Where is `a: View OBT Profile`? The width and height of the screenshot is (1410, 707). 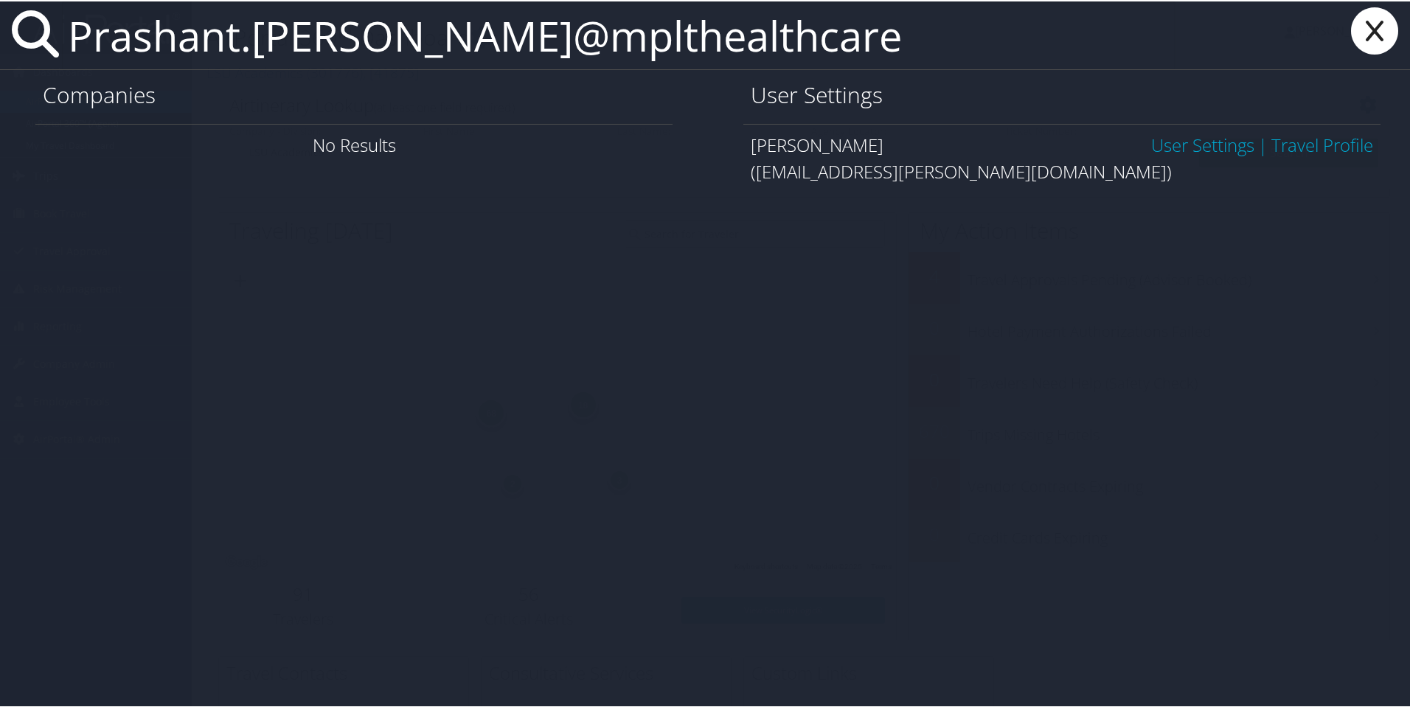 a: View OBT Profile is located at coordinates (1322, 143).